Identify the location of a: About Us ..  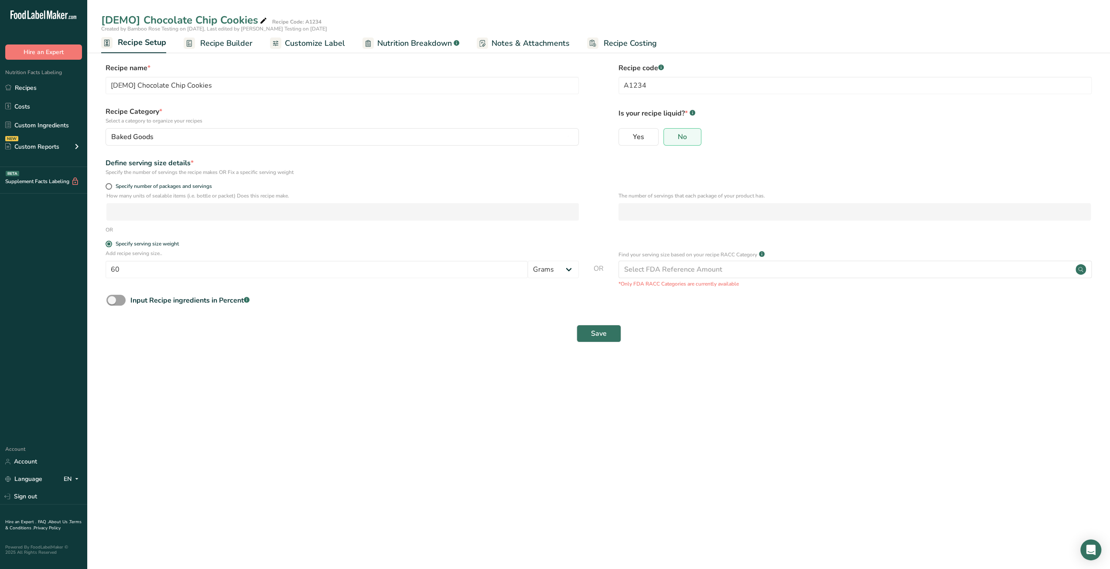
(59, 522).